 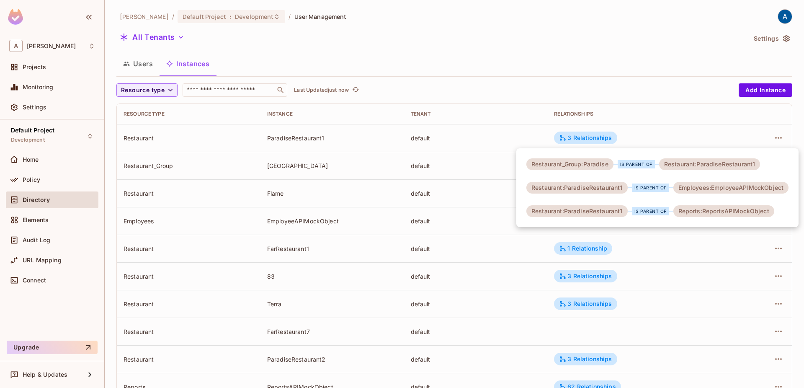 What do you see at coordinates (570, 164) in the screenshot?
I see `div: Restaurant_Group:Paradise` at bounding box center [570, 164].